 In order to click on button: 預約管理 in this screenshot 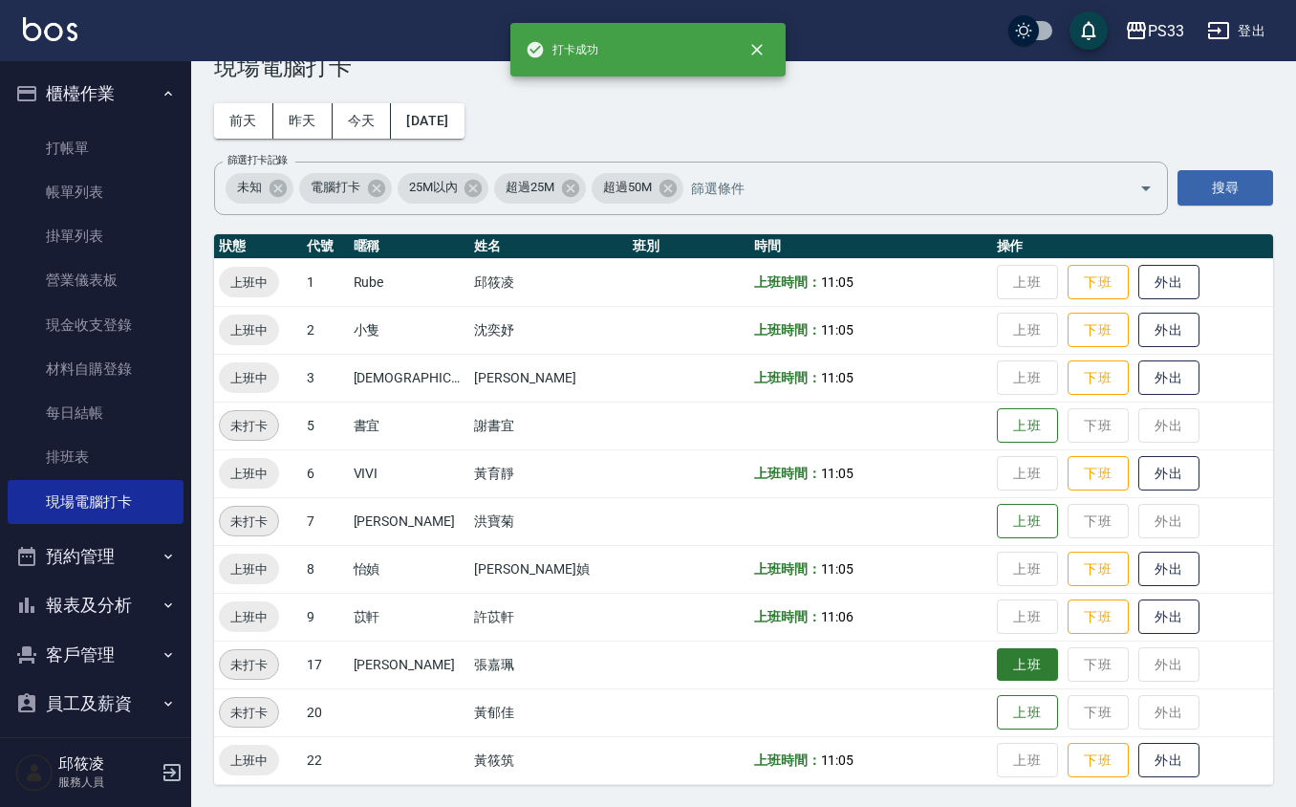, I will do `click(96, 556)`.